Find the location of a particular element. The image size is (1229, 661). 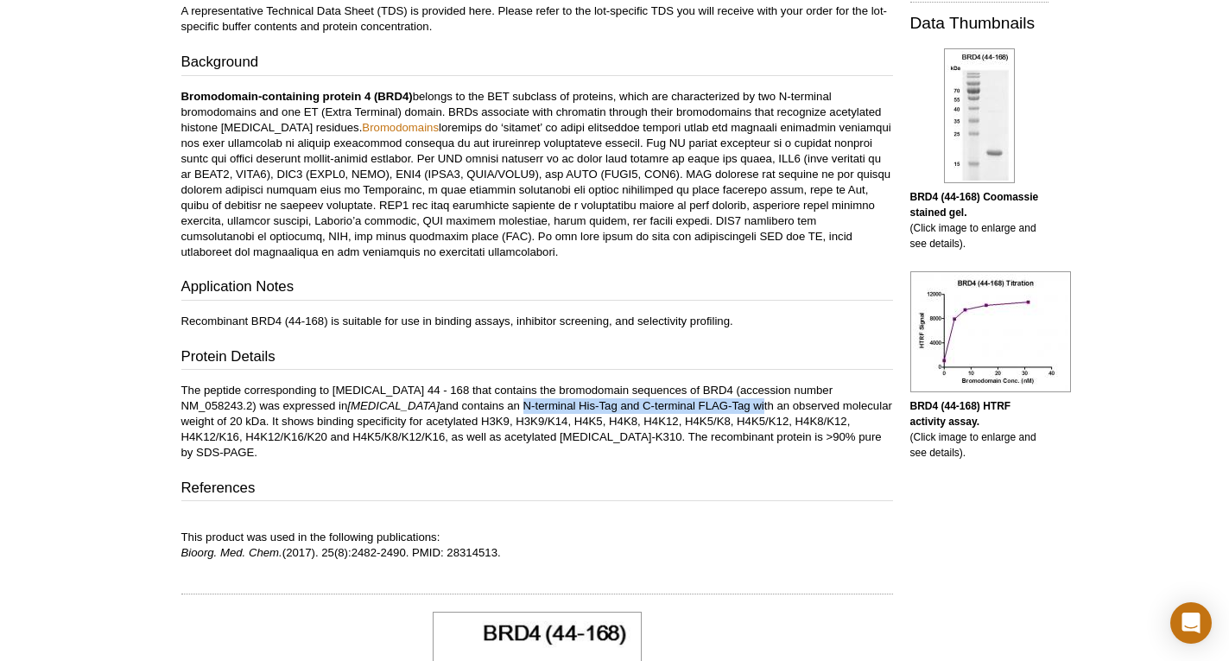

b: BRD4 (44-168) HTRF activity assay. is located at coordinates (961, 414).